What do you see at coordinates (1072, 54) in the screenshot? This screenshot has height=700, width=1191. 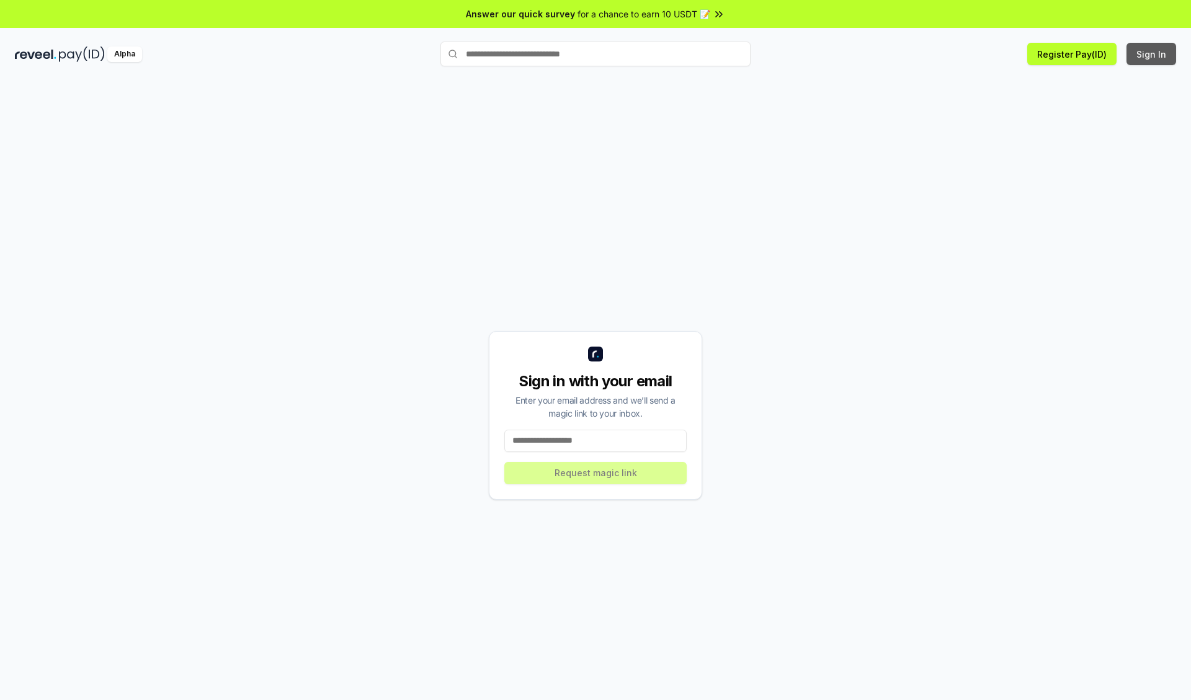 I see `button: Register Pay(ID)` at bounding box center [1072, 54].